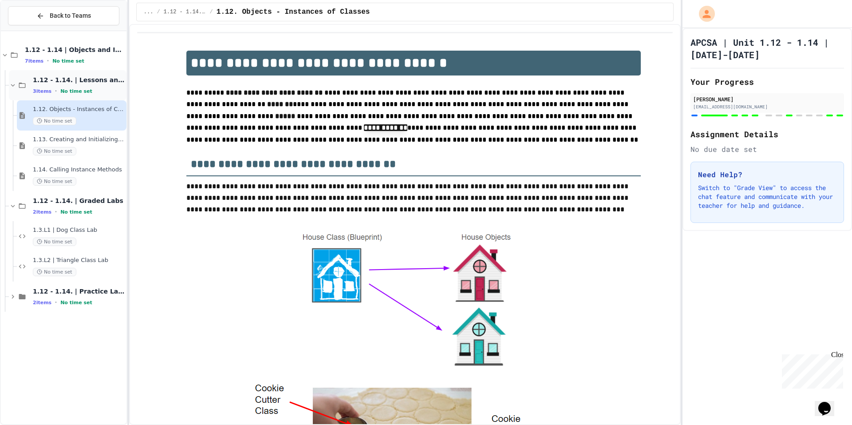  What do you see at coordinates (32, 30) in the screenshot?
I see `div: Chat with us now!Close` at bounding box center [32, 30].